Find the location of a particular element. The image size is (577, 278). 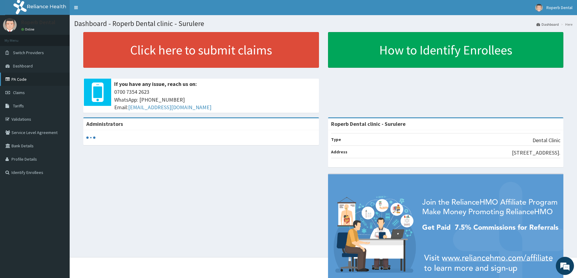

strong: Roperb Dental clinic - Surulere is located at coordinates (368, 124).